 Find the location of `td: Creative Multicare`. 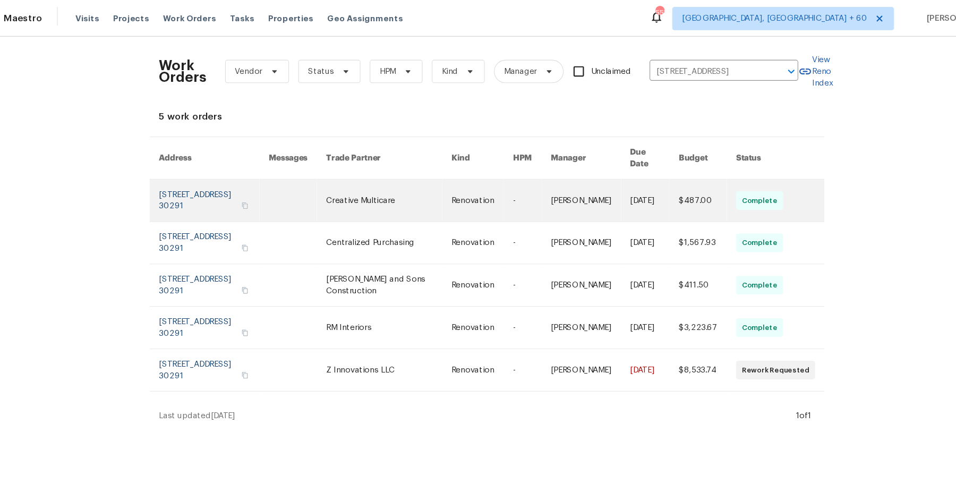

td: Creative Multicare is located at coordinates (380, 183).